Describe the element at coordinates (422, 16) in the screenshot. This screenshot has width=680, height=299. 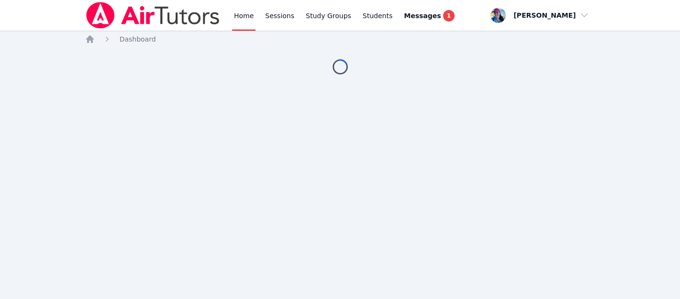
I see `span: Messages` at that location.